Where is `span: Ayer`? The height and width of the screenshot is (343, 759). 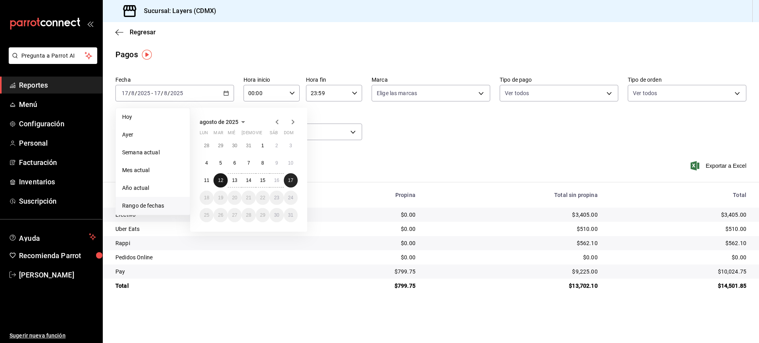 span: Ayer is located at coordinates (153, 135).